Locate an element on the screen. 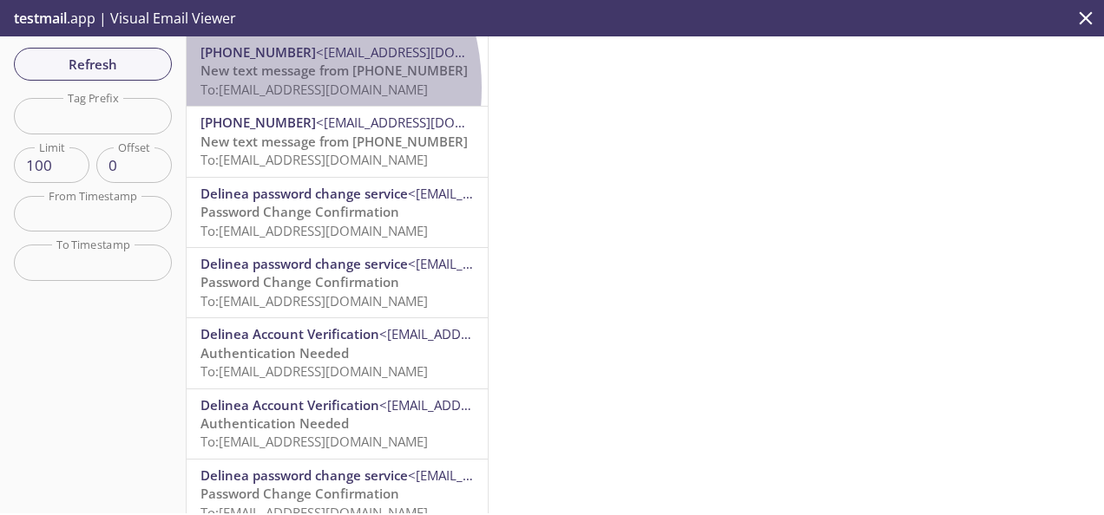 This screenshot has height=515, width=1104. span: Refresh is located at coordinates (93, 64).